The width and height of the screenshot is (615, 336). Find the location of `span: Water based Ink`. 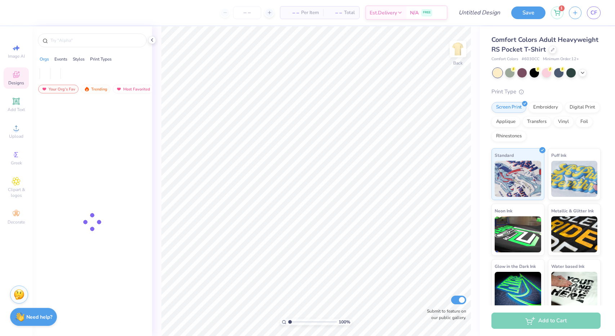

span: Water based Ink is located at coordinates (568, 266).